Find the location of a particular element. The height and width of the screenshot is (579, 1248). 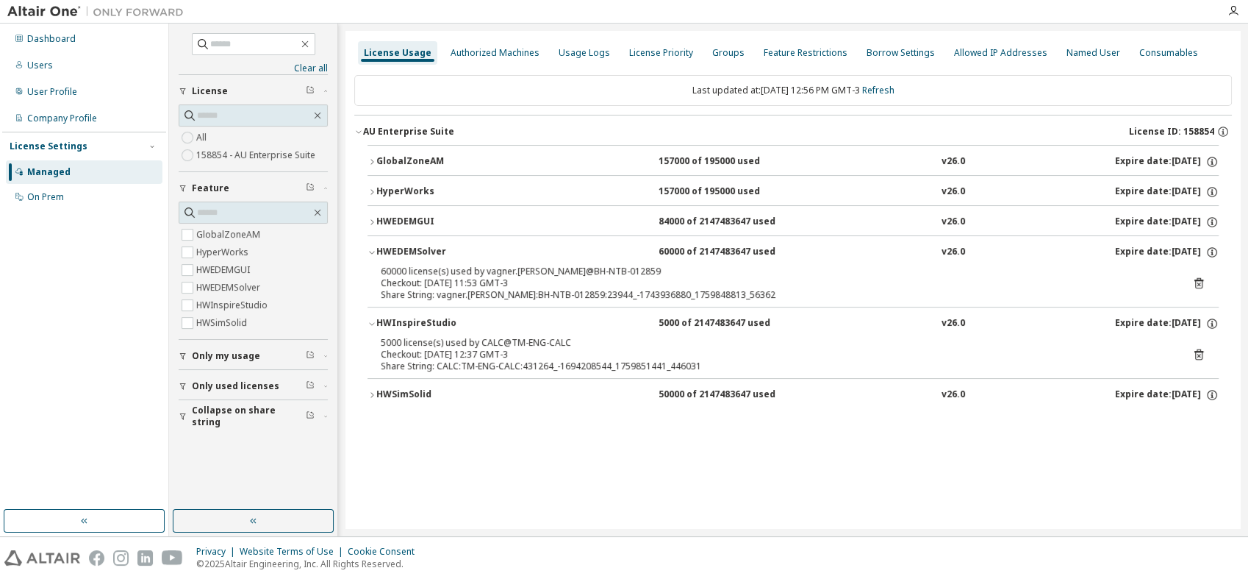

div: License Settings is located at coordinates (49, 146).